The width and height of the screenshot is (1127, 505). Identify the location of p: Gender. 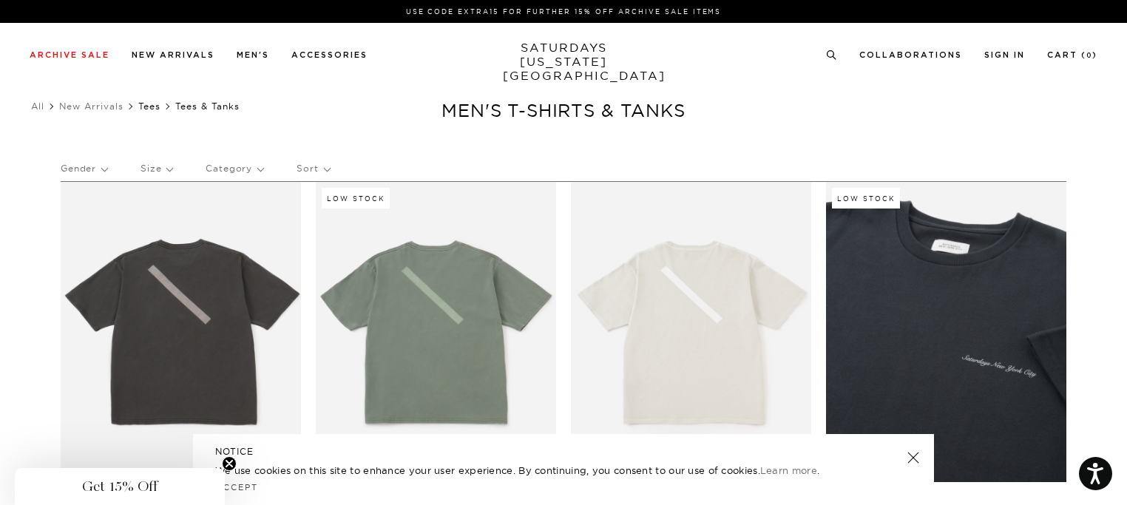
(84, 169).